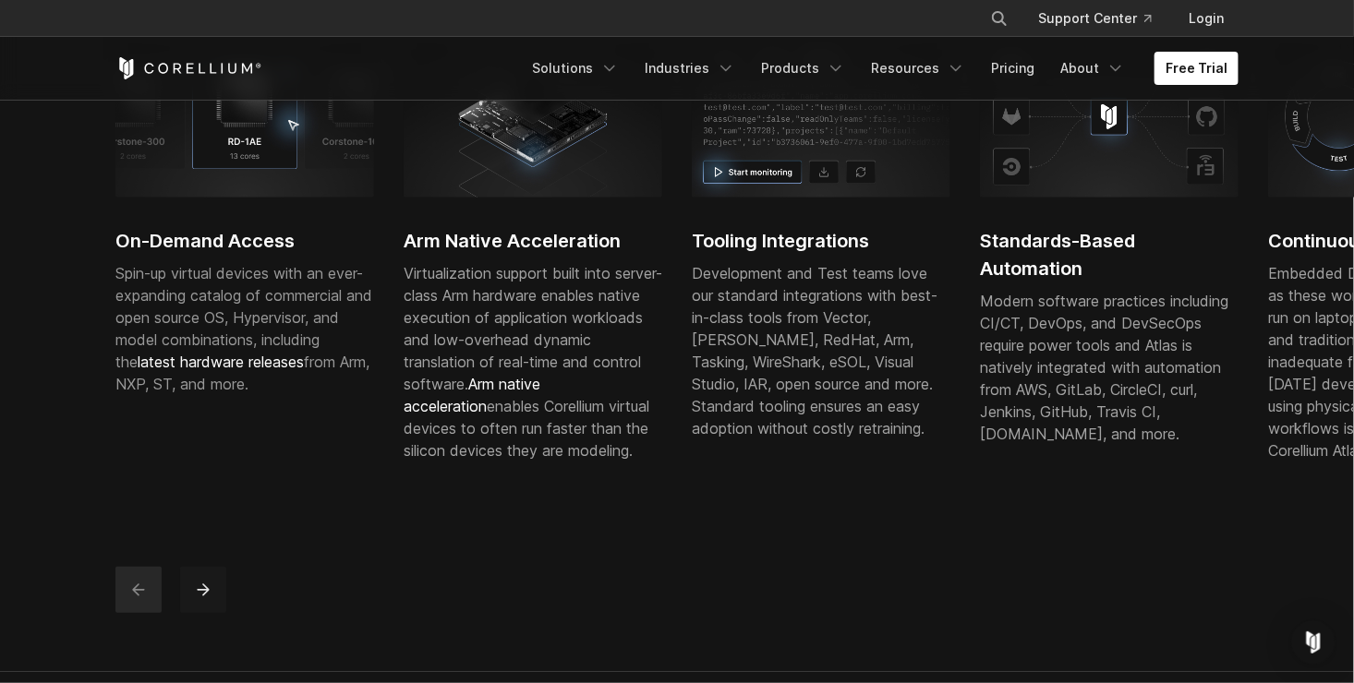 Image resolution: width=1354 pixels, height=683 pixels. I want to click on button: previous, so click(139, 590).